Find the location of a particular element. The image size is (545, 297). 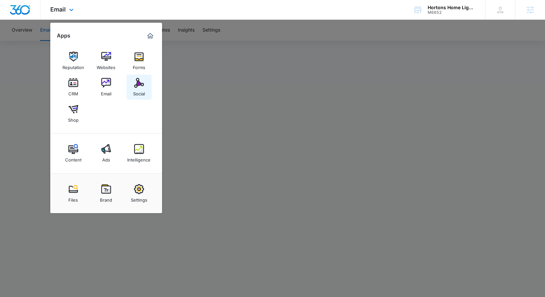

a: Intelligence is located at coordinates (139, 153).